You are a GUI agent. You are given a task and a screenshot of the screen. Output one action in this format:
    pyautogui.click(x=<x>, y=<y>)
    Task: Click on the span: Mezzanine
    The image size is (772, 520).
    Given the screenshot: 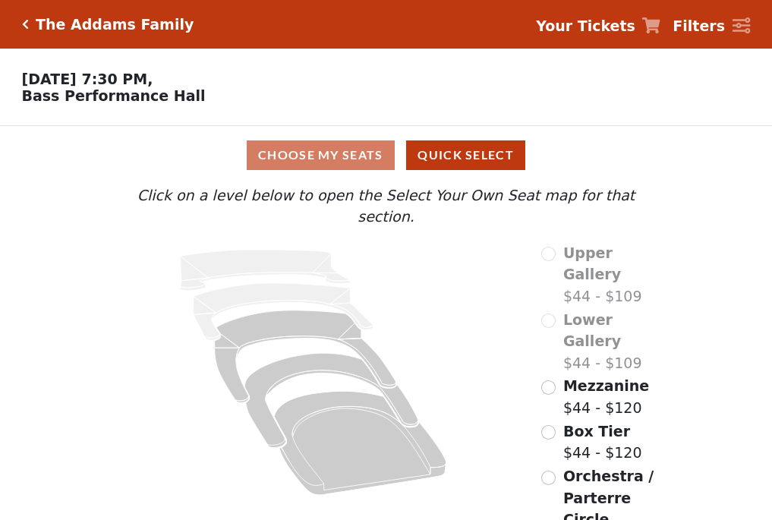 What is the action you would take?
    pyautogui.click(x=606, y=386)
    